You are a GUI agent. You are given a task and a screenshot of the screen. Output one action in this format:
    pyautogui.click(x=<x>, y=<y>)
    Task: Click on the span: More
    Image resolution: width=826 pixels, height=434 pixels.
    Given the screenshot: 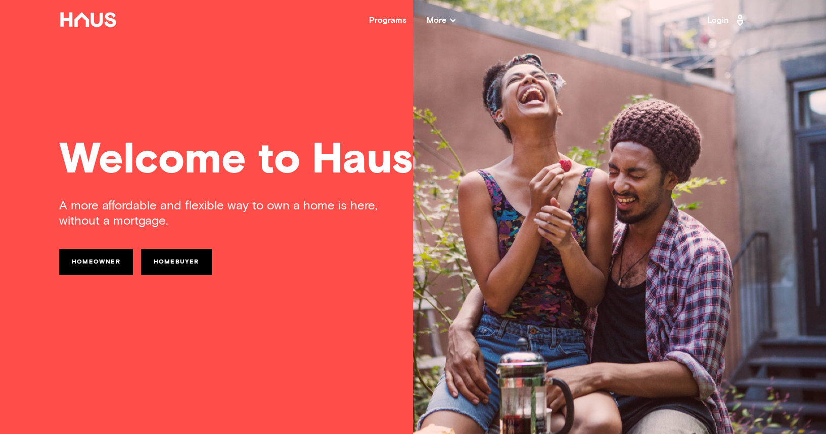 What is the action you would take?
    pyautogui.click(x=441, y=20)
    